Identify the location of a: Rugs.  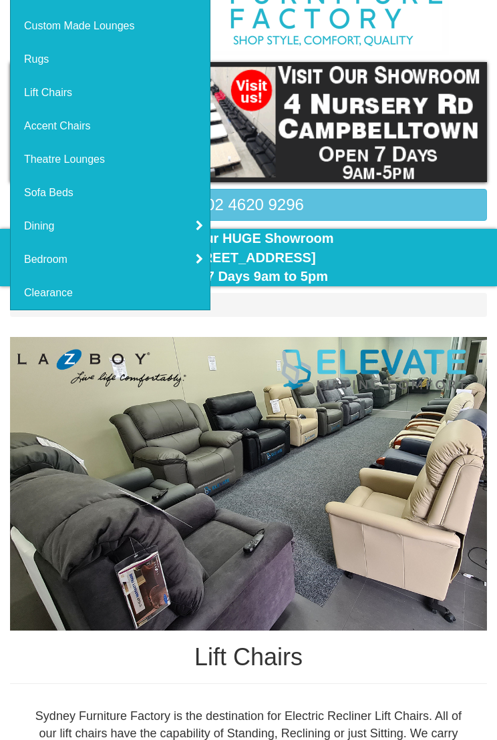
(110, 59).